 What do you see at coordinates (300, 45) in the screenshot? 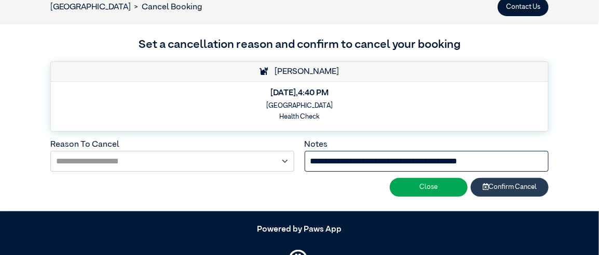
I see `h3: Set a cancellation reason and confirm to cancel your booking` at bounding box center [300, 45].